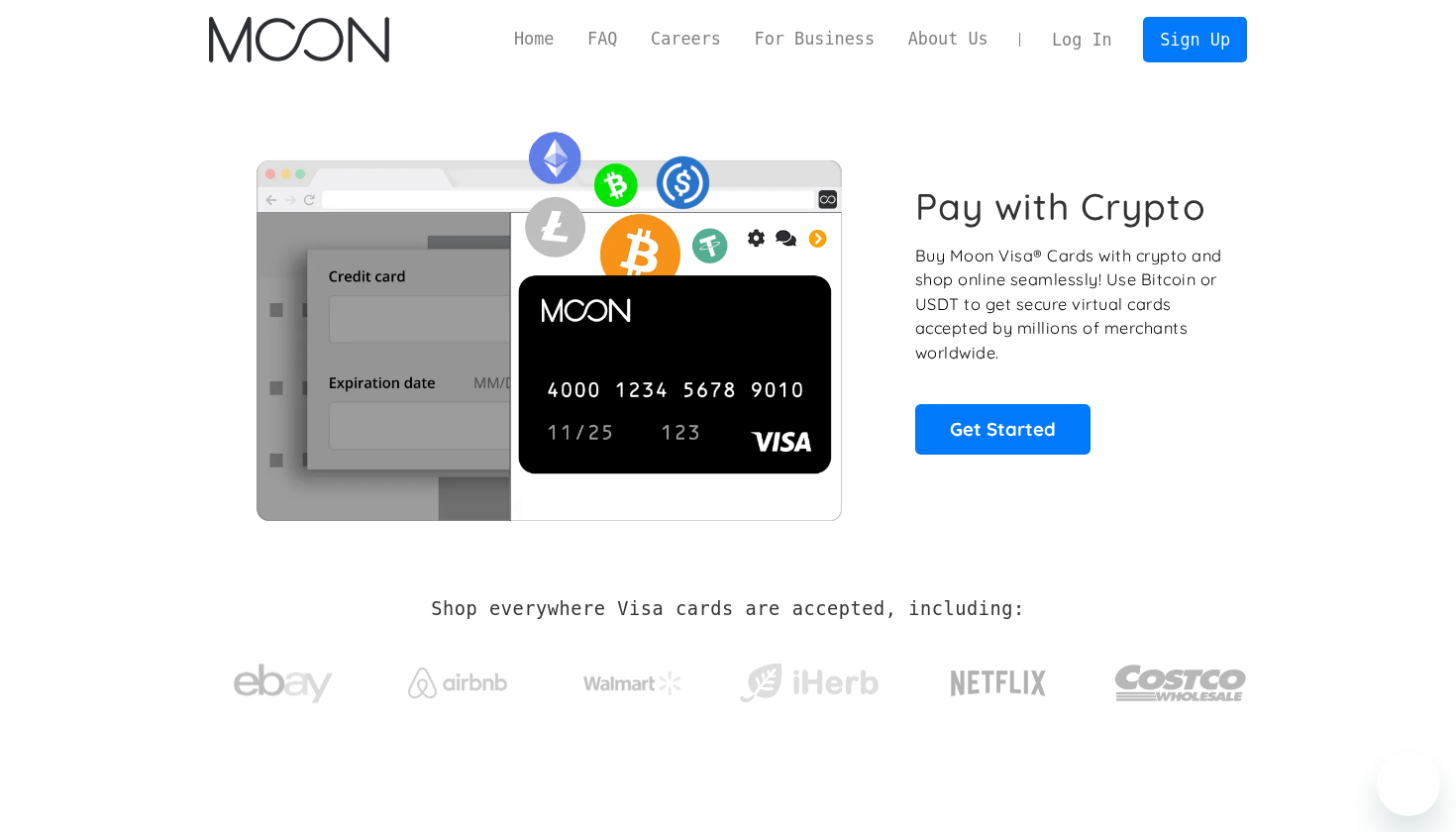 The height and width of the screenshot is (832, 1456). What do you see at coordinates (633, 684) in the screenshot?
I see `img: Walmart` at bounding box center [633, 684].